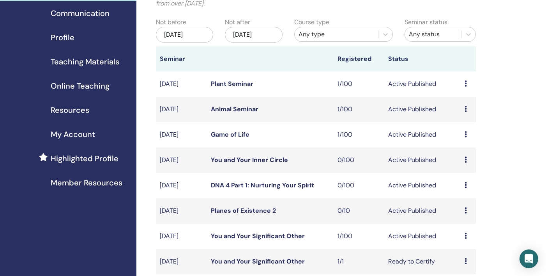 The width and height of the screenshot is (546, 276). What do you see at coordinates (426, 22) in the screenshot?
I see `label: Seminar status` at bounding box center [426, 22].